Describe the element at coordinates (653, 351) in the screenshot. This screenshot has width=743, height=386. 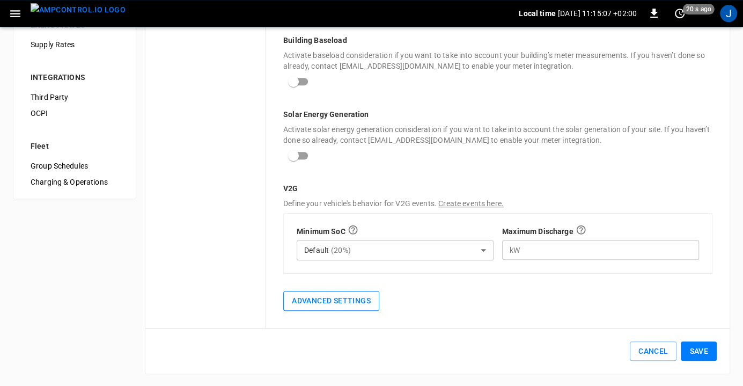
I see `button: Cancel` at that location.